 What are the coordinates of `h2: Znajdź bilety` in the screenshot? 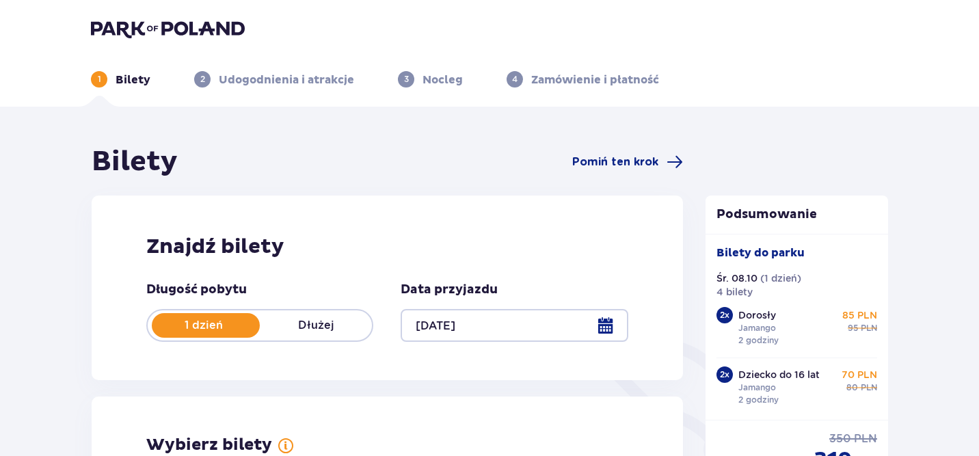 It's located at (387, 247).